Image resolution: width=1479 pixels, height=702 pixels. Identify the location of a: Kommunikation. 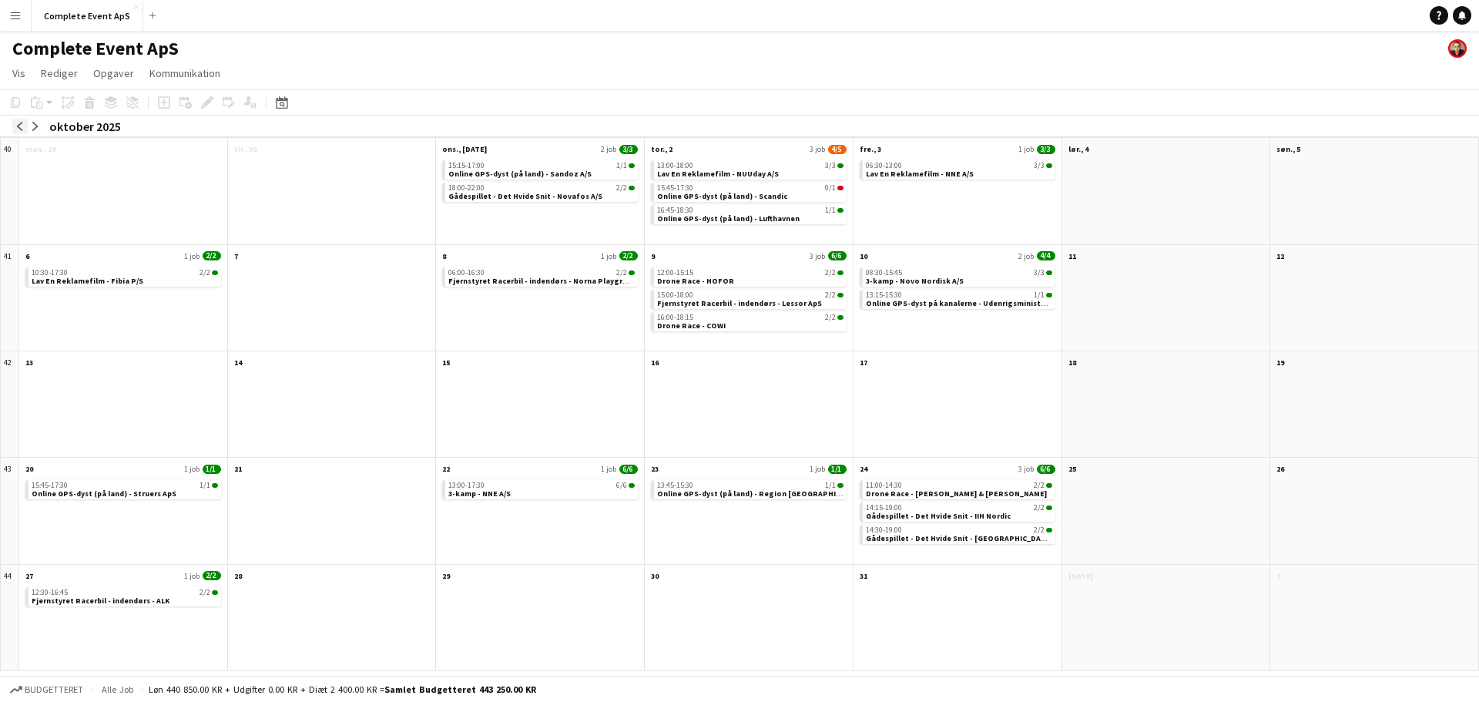
(185, 73).